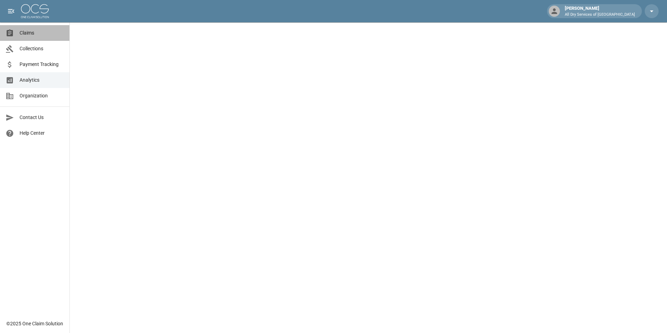  Describe the element at coordinates (41, 33) in the screenshot. I see `span: Claims` at that location.